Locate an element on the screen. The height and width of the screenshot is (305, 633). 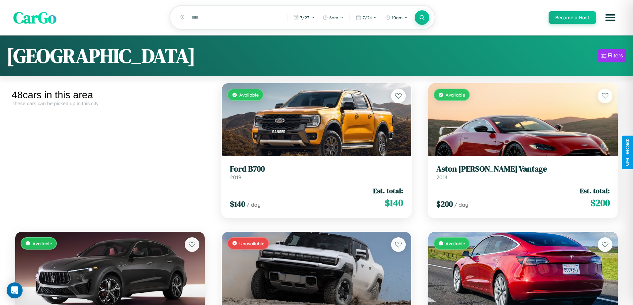
button: 7/23 is located at coordinates (304, 18).